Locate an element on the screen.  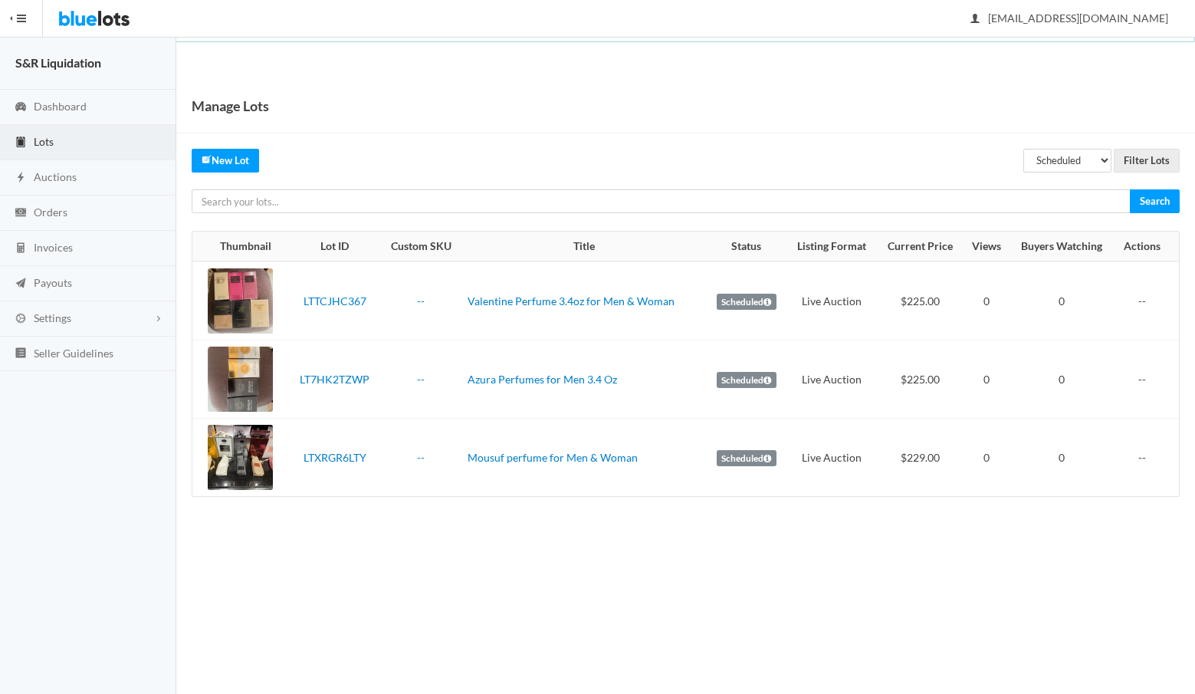
span: Payouts is located at coordinates (53, 282).